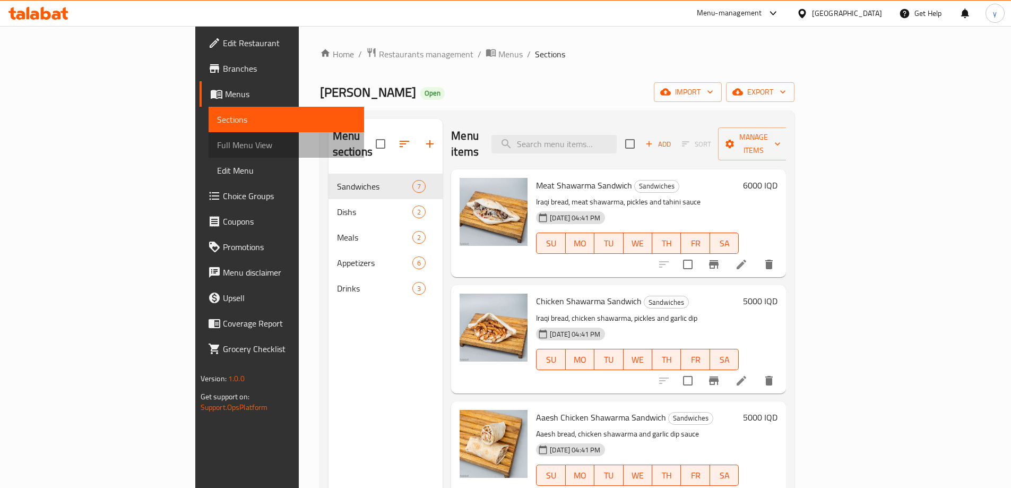 This screenshot has height=488, width=1011. Describe the element at coordinates (494, 212) in the screenshot. I see `img: Meat Shawarma Sandwich` at that location.